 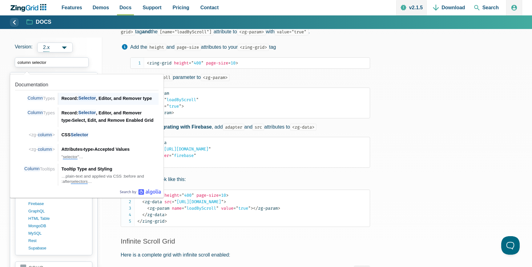 I want to click on code: height, so click(x=157, y=47).